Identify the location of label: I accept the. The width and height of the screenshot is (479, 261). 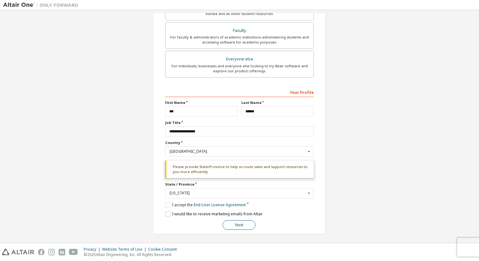
(205, 205).